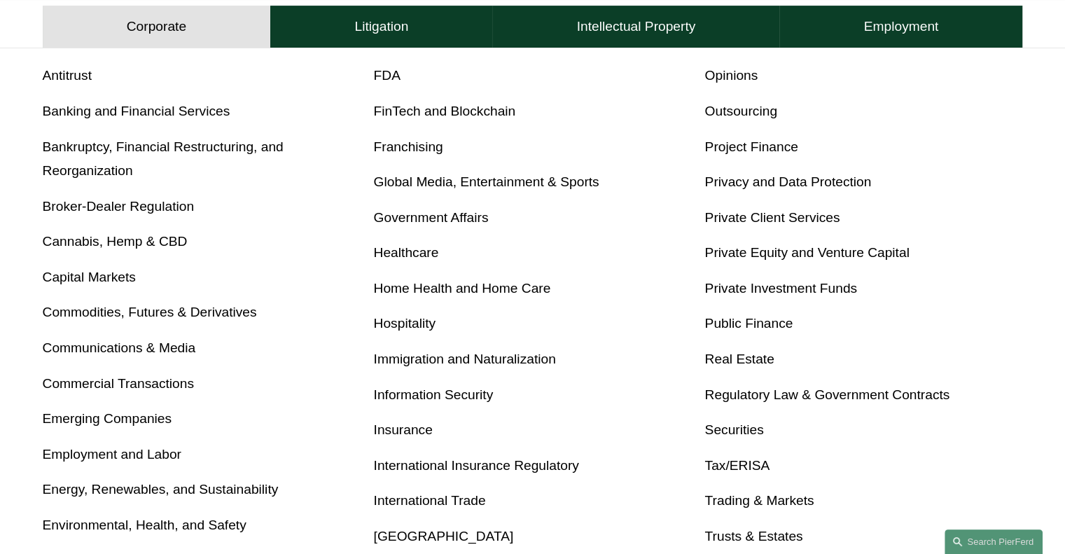 This screenshot has width=1065, height=554. What do you see at coordinates (405, 323) in the screenshot?
I see `a: Hospitality` at bounding box center [405, 323].